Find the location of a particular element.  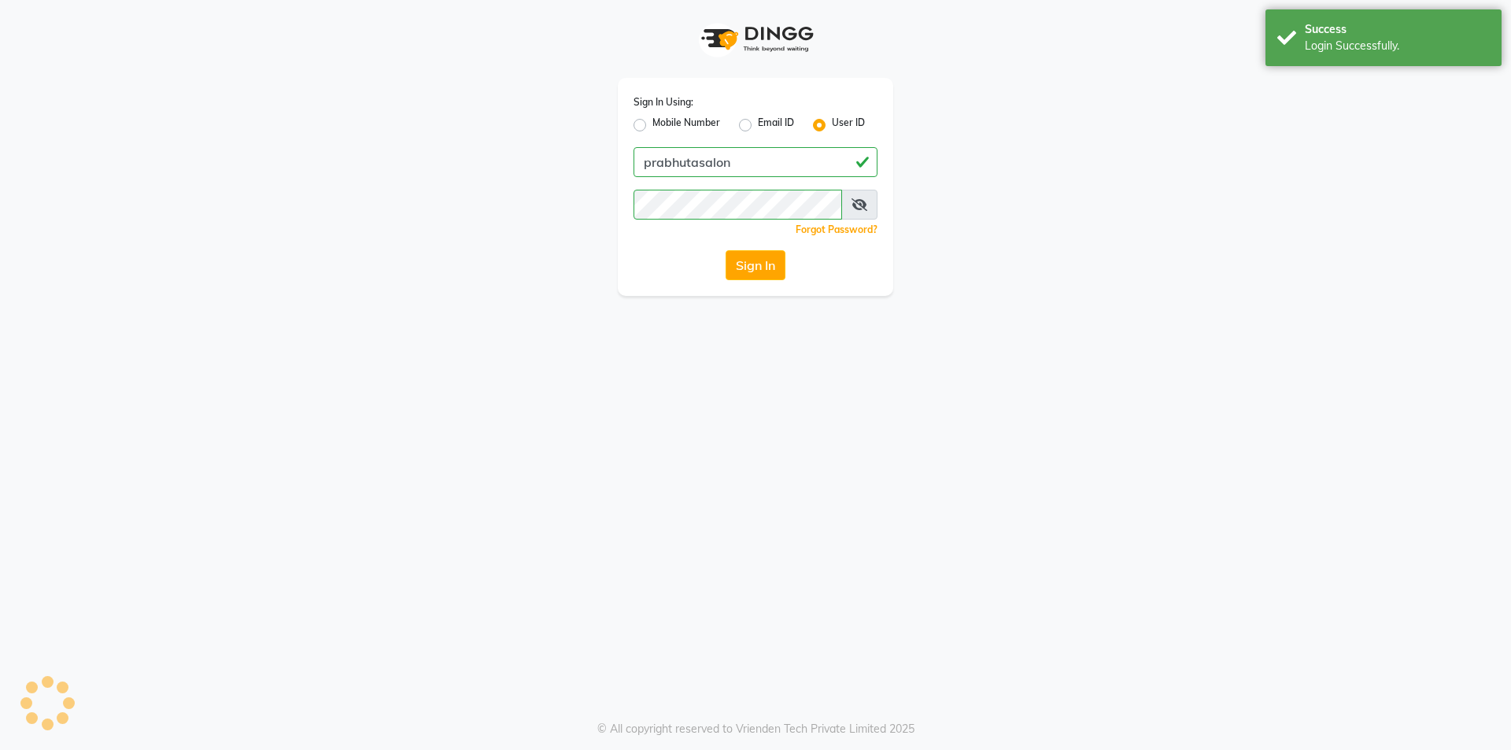

img: logo1.svg is located at coordinates (755, 39).